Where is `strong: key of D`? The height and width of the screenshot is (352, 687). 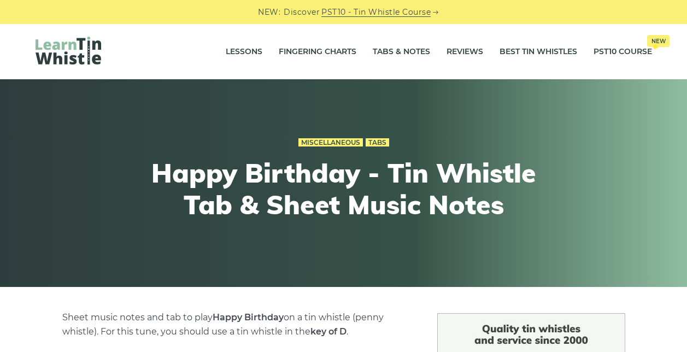
strong: key of D is located at coordinates (328, 331).